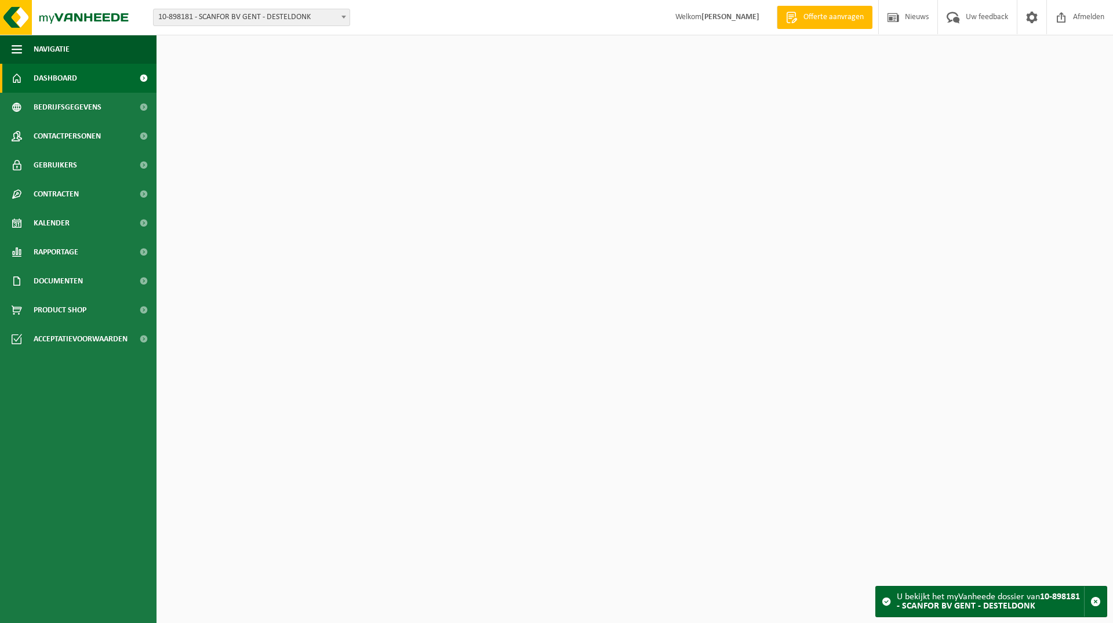 The height and width of the screenshot is (623, 1113). Describe the element at coordinates (56, 194) in the screenshot. I see `span: Contracten` at that location.